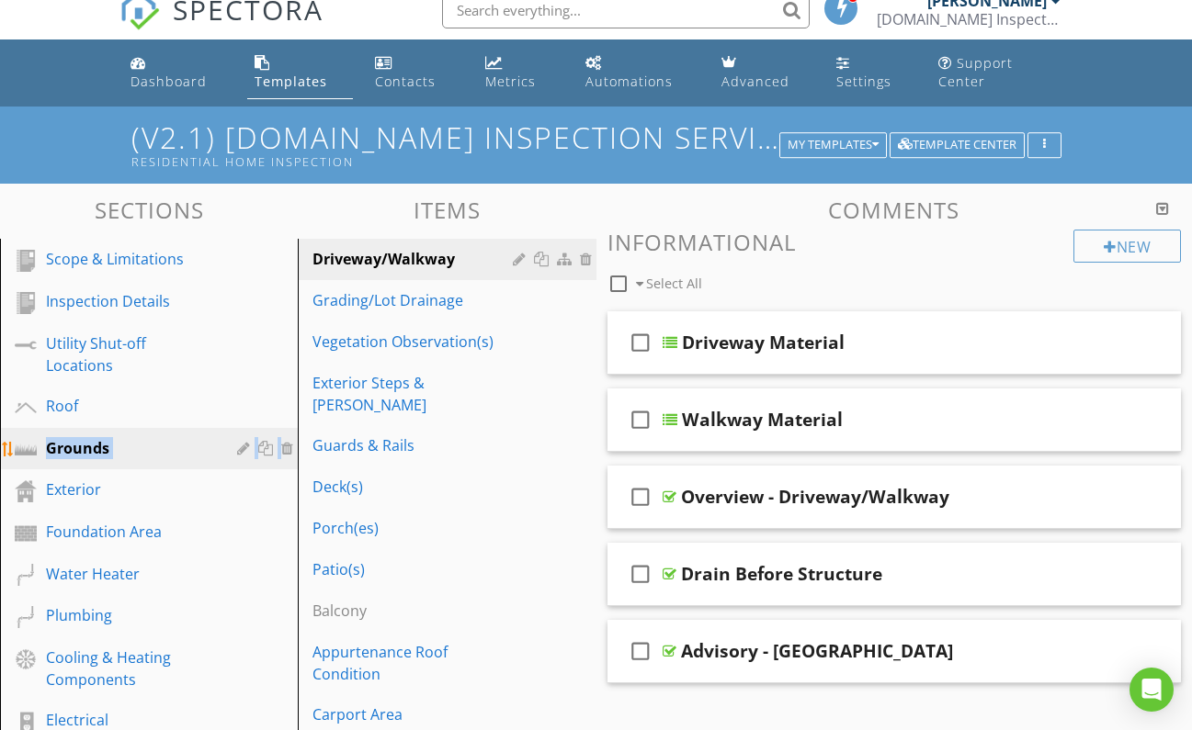  What do you see at coordinates (128, 406) in the screenshot?
I see `div: Roof` at bounding box center [128, 406].